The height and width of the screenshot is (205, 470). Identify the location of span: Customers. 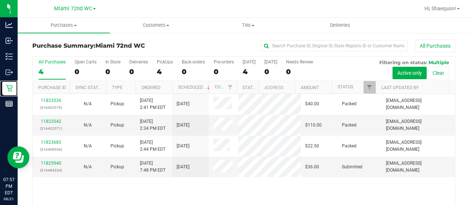
(156, 25).